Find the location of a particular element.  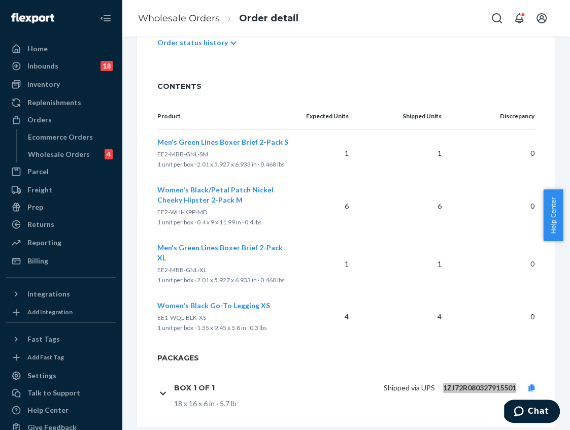

div: Freight is located at coordinates (40, 190).